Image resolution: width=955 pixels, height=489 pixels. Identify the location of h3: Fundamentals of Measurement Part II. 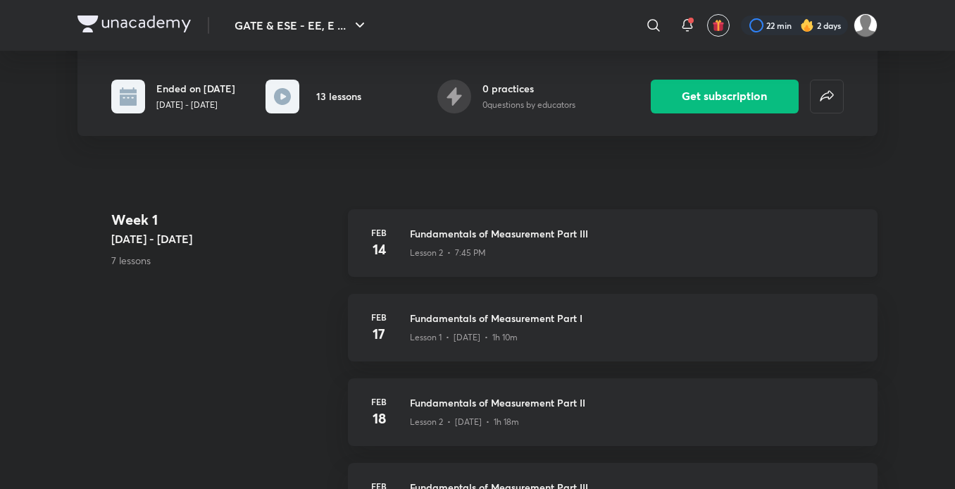
(635, 402).